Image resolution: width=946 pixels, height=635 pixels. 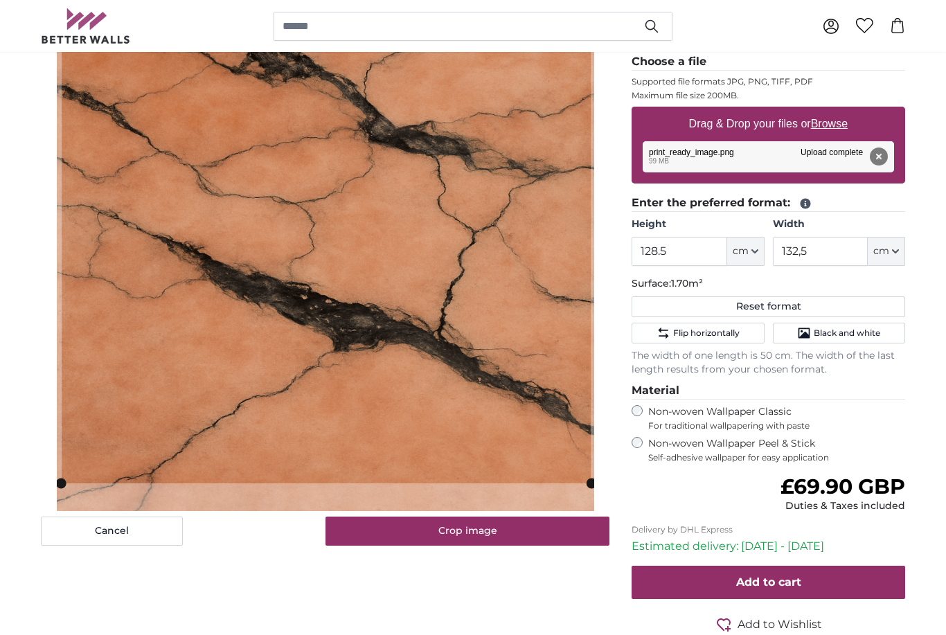 What do you see at coordinates (768, 284) in the screenshot?
I see `p: Surface:` at bounding box center [768, 284].